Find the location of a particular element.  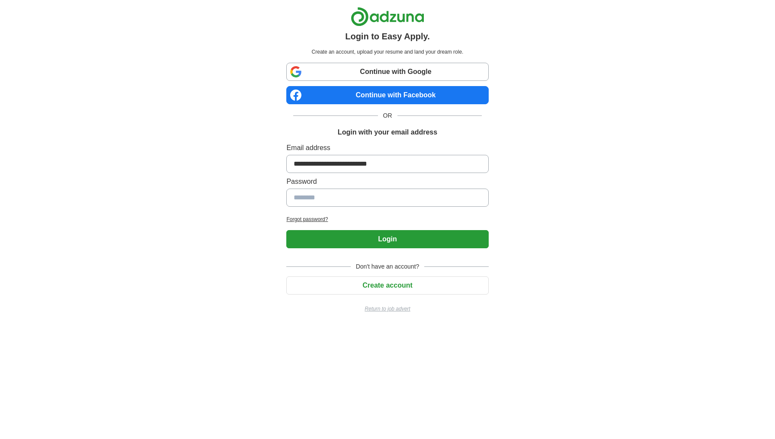

a: Return to job advert is located at coordinates (387, 309).